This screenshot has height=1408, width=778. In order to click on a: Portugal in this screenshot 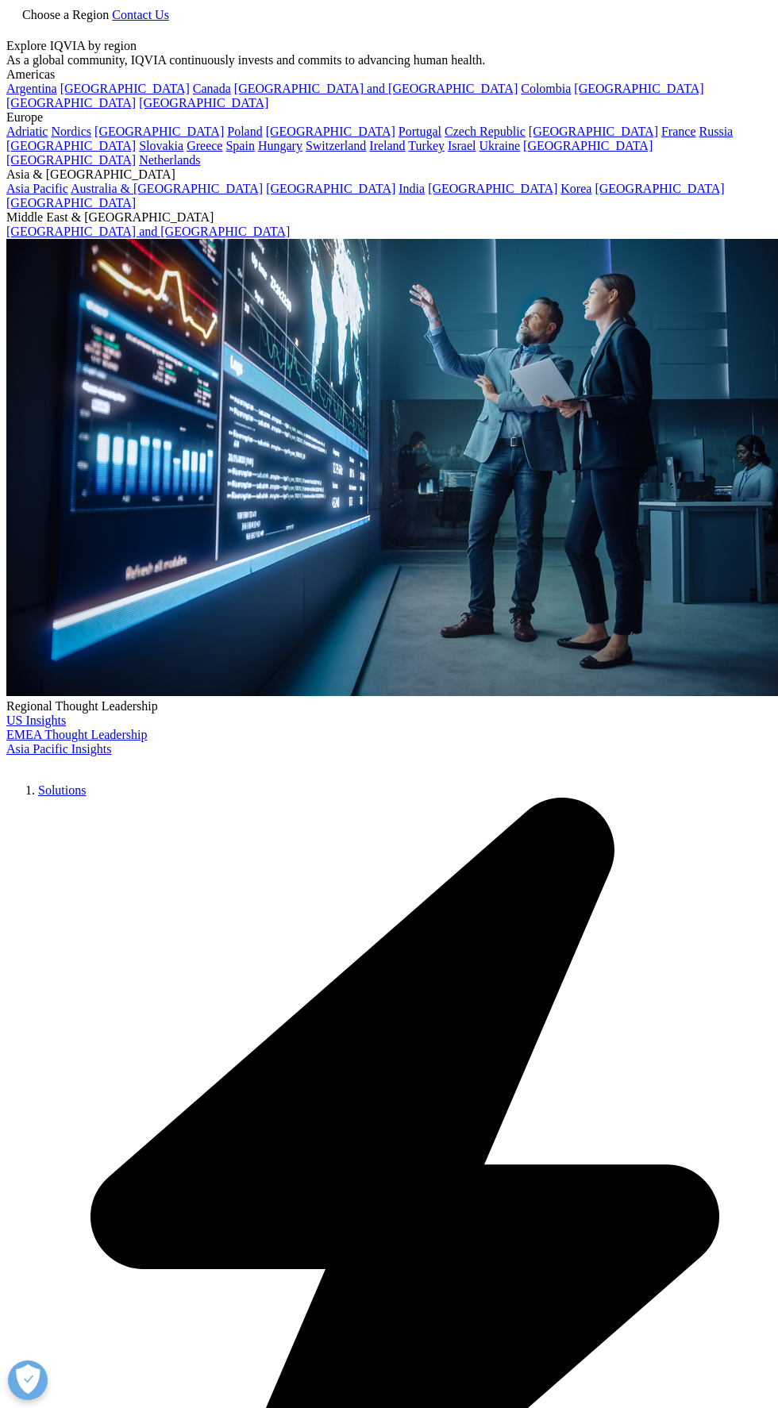, I will do `click(420, 131)`.